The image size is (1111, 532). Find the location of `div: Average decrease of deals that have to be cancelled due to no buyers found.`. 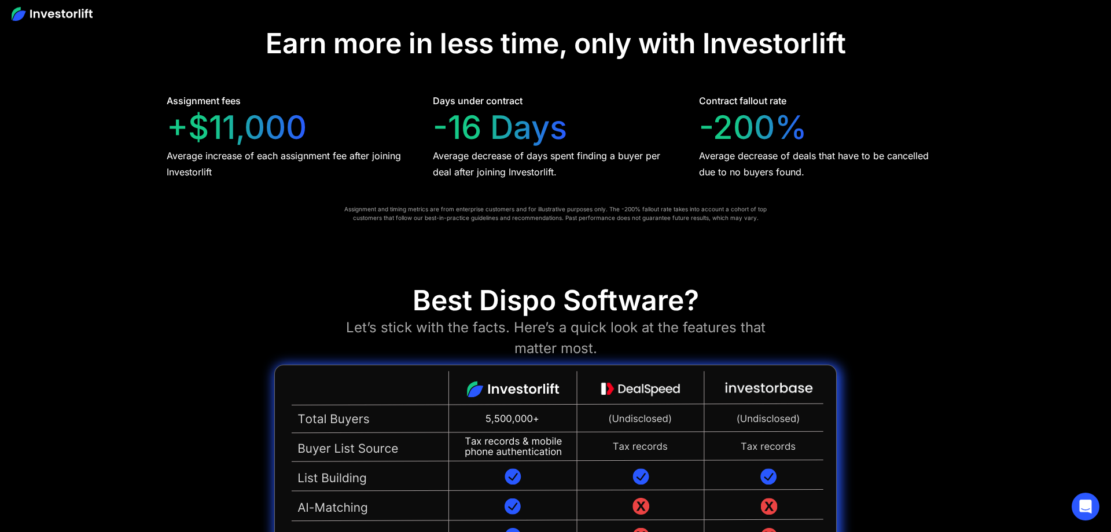

div: Average decrease of deals that have to be cancelled due to no buyers found. is located at coordinates (822, 164).